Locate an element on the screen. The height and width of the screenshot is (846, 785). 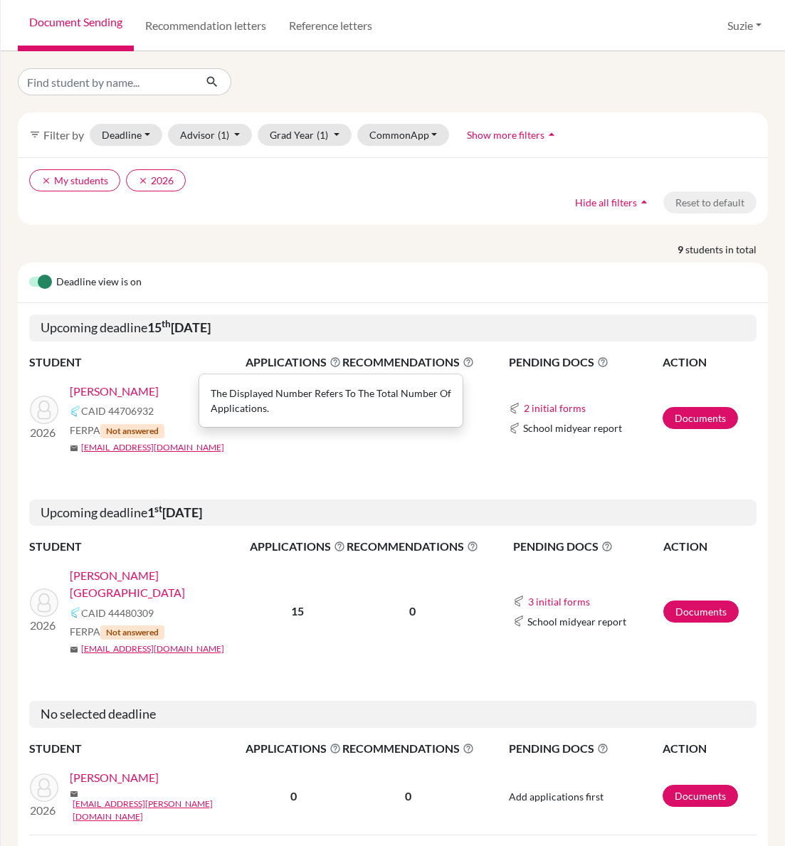
button: 2 initial forms is located at coordinates (554, 408).